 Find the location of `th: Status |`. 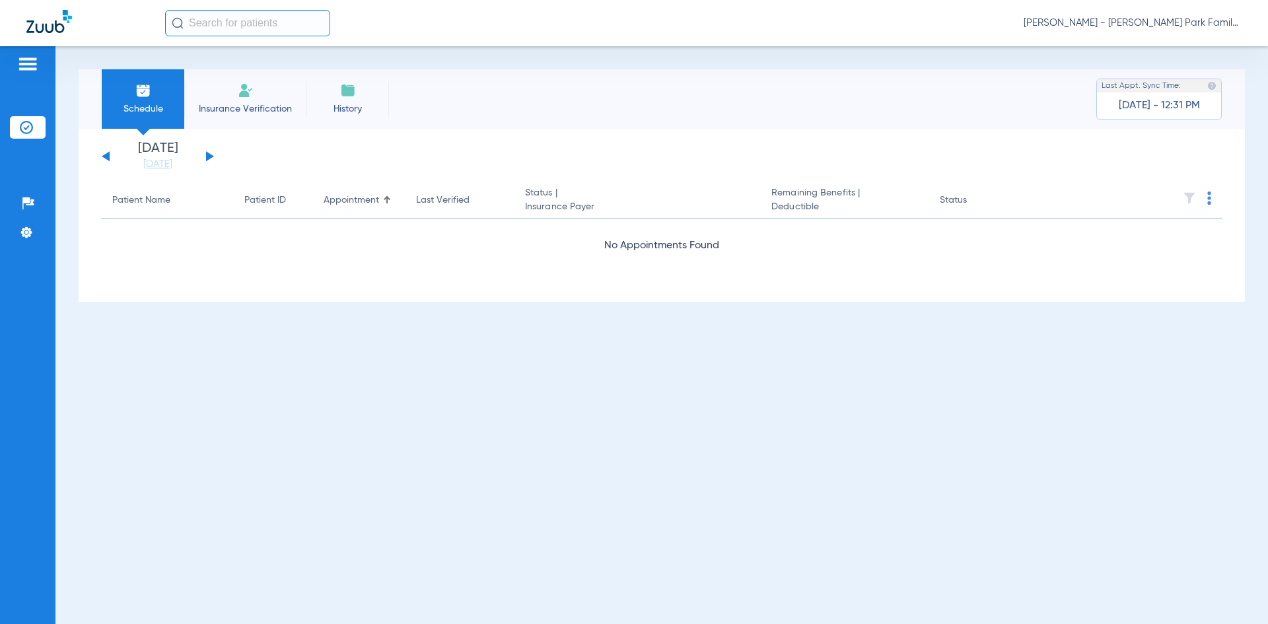

th: Status | is located at coordinates (637, 201).